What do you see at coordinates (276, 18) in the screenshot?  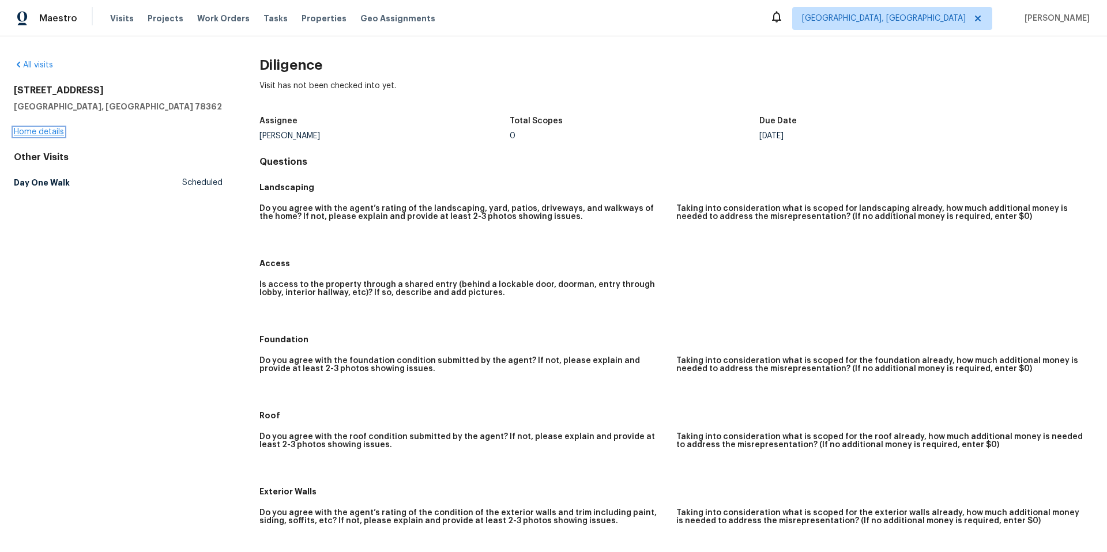 I see `span: Tasks` at bounding box center [276, 18].